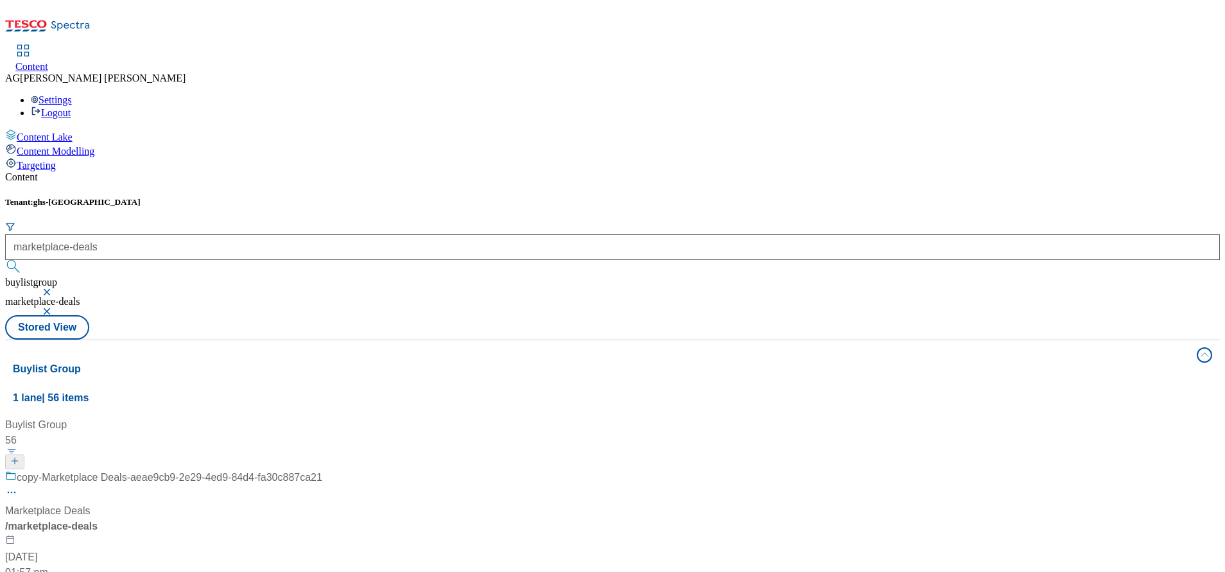  Describe the element at coordinates (613, 247) in the screenshot. I see `input: Search` at that location.